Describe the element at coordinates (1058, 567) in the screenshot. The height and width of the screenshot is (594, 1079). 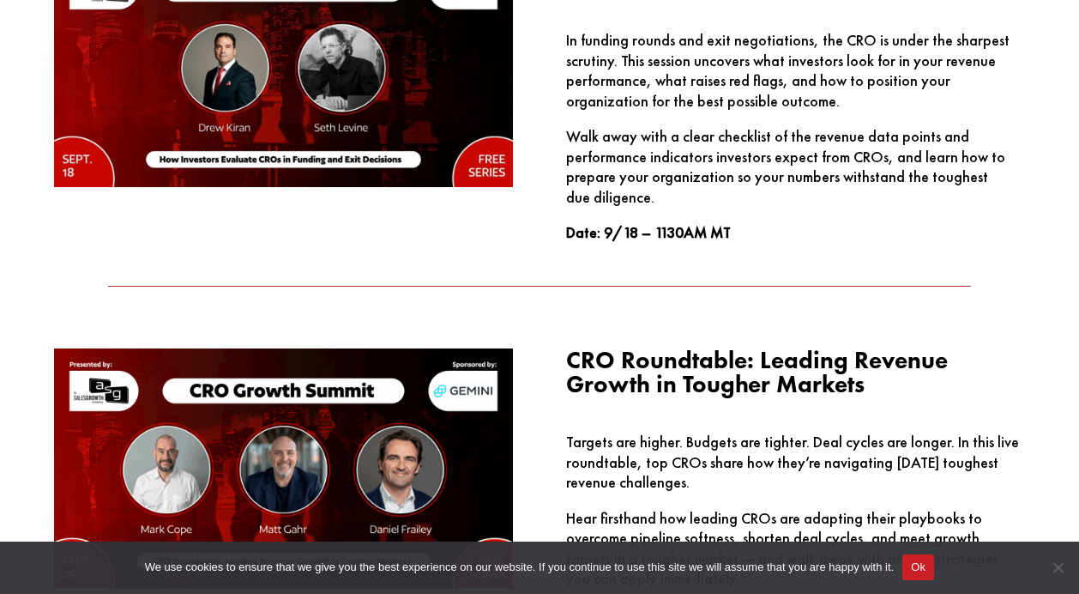
I see `span: No` at that location.